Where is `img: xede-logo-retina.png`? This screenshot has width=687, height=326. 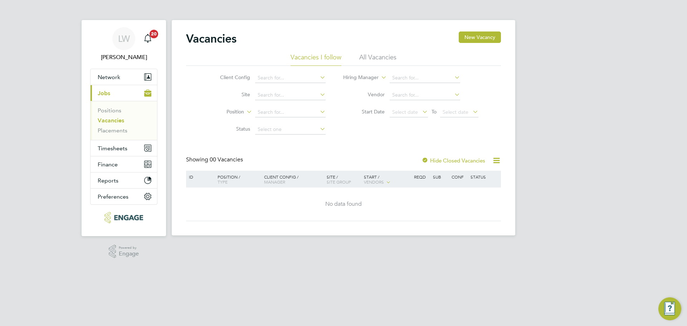 img: xede-logo-retina.png is located at coordinates (123, 218).